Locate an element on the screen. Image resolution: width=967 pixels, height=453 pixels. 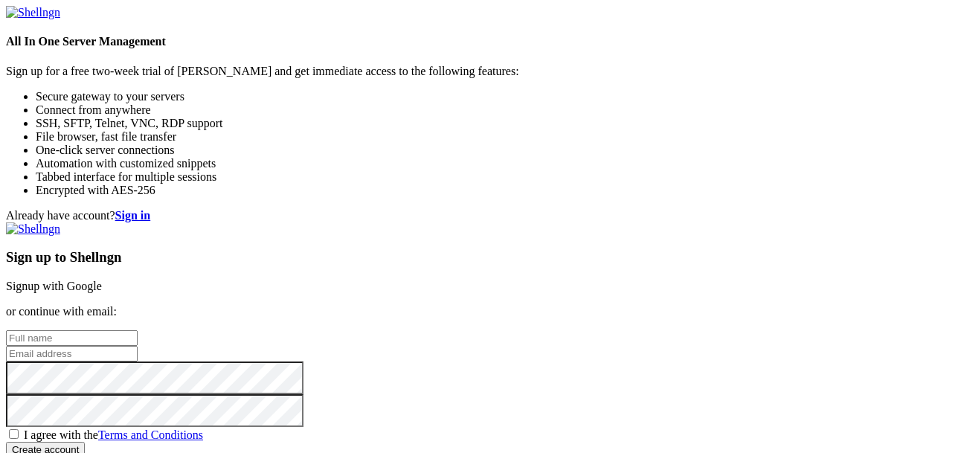
li: Automation with customized snippets is located at coordinates (498, 164).